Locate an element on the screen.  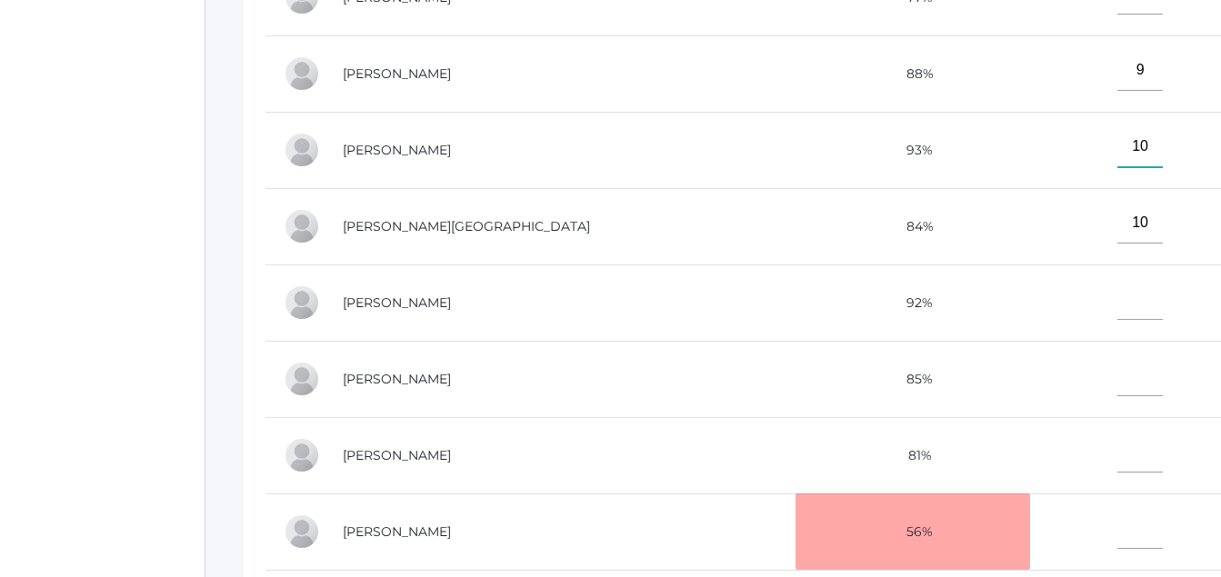
div: Abby Zylstra is located at coordinates (302, 532).